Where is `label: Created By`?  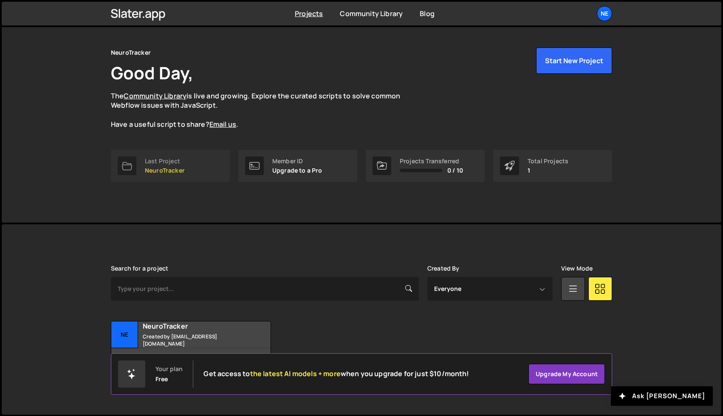
label: Created By is located at coordinates (443, 269).